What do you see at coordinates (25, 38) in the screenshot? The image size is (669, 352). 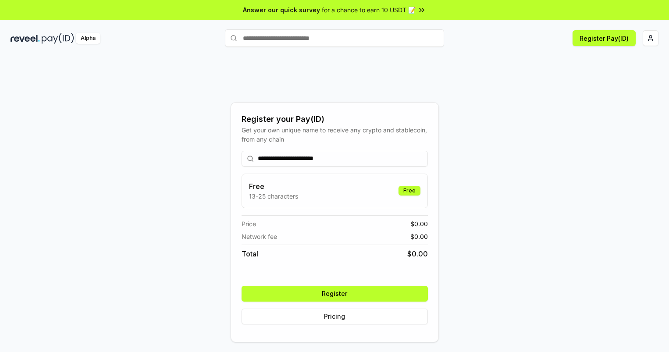 I see `img: reveel_dark` at bounding box center [25, 38].